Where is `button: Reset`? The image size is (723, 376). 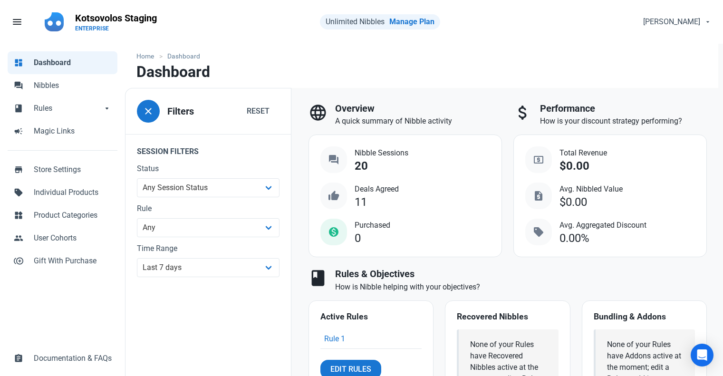 button: Reset is located at coordinates (258, 111).